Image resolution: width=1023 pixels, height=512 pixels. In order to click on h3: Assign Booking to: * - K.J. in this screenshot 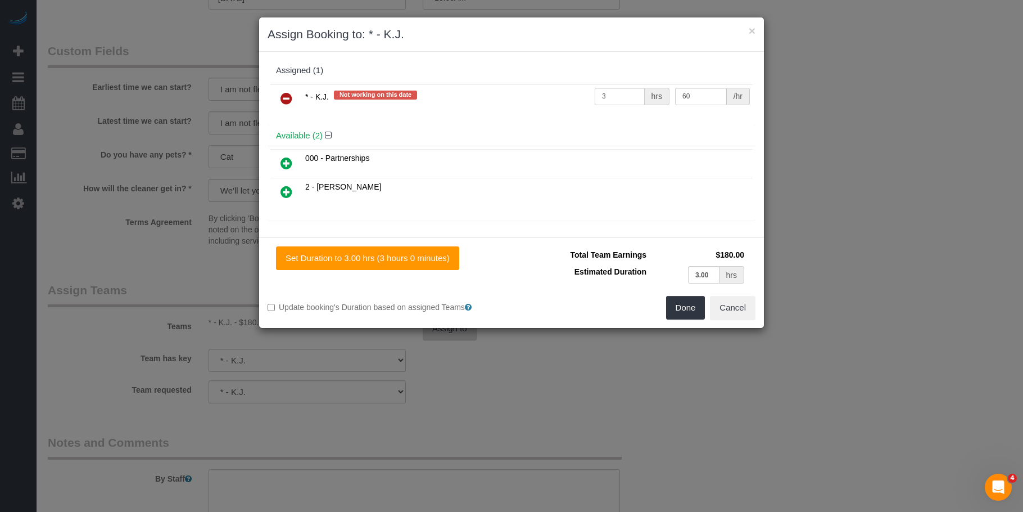, I will do `click(512, 34)`.